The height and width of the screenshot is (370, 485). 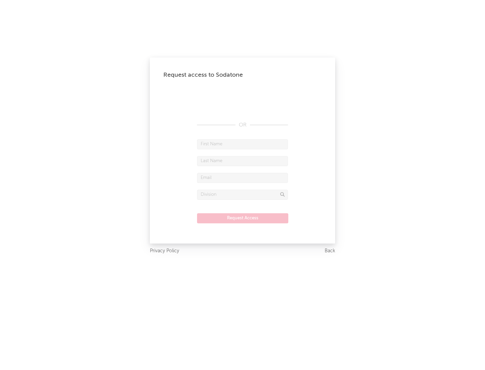 What do you see at coordinates (242, 161) in the screenshot?
I see `input: Last Name` at bounding box center [242, 161].